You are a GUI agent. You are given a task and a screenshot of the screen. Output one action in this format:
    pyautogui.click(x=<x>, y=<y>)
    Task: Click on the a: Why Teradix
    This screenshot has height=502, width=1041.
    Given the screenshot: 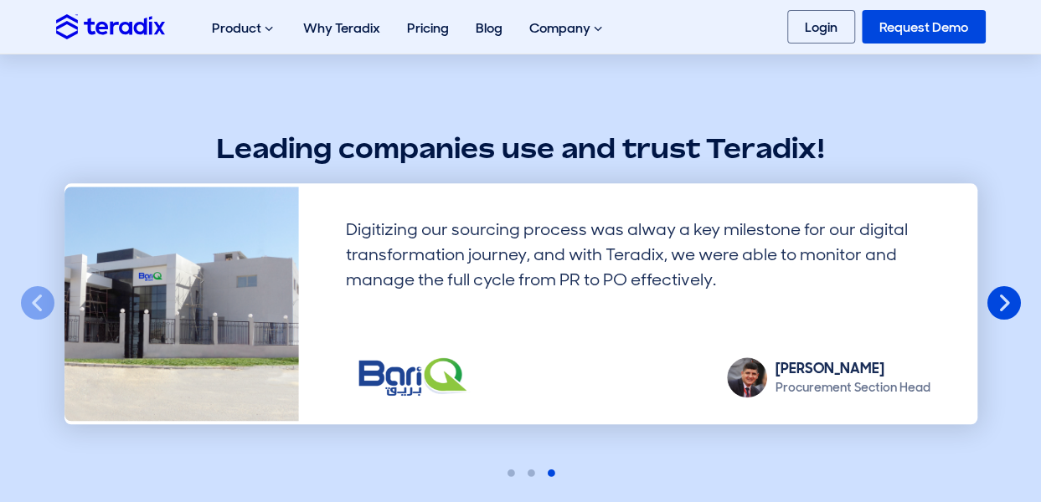 What is the action you would take?
    pyautogui.click(x=342, y=28)
    